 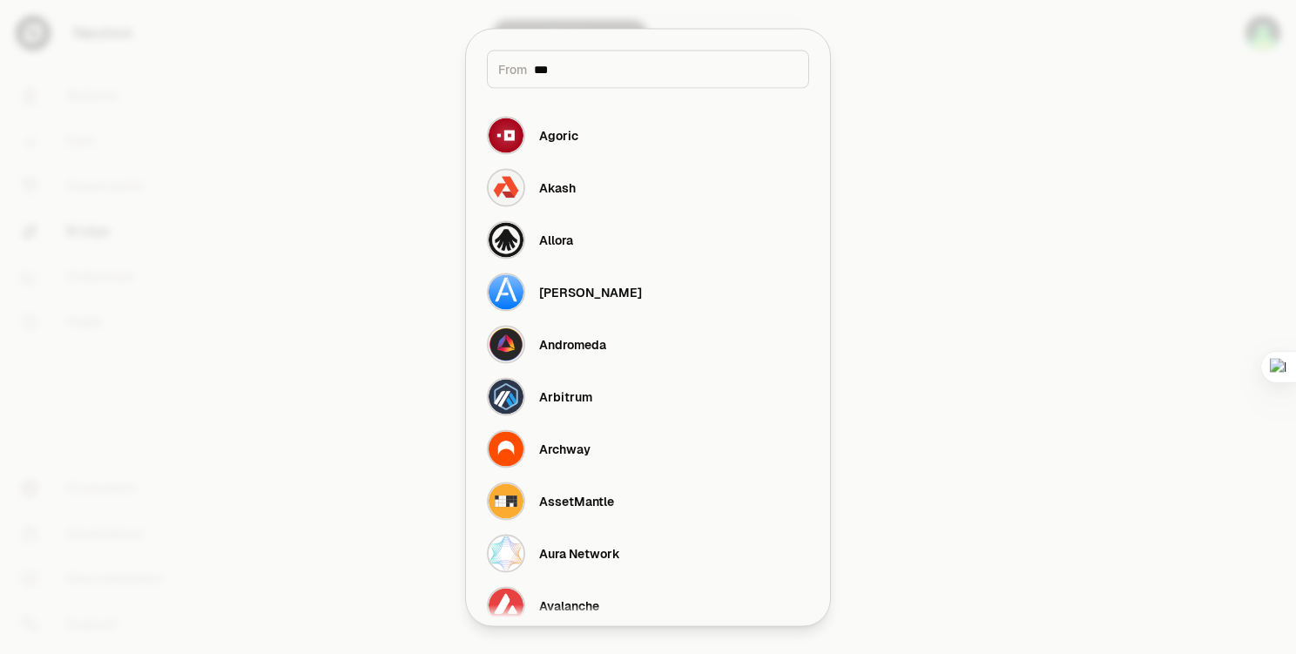 What do you see at coordinates (648, 449) in the screenshot?
I see `button: Archway LogoArchway` at bounding box center [648, 449].